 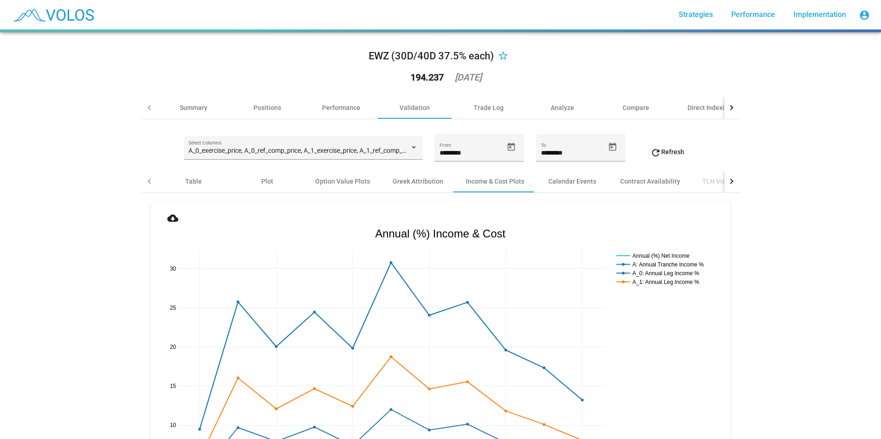 What do you see at coordinates (415, 108) in the screenshot?
I see `div: Validation` at bounding box center [415, 108].